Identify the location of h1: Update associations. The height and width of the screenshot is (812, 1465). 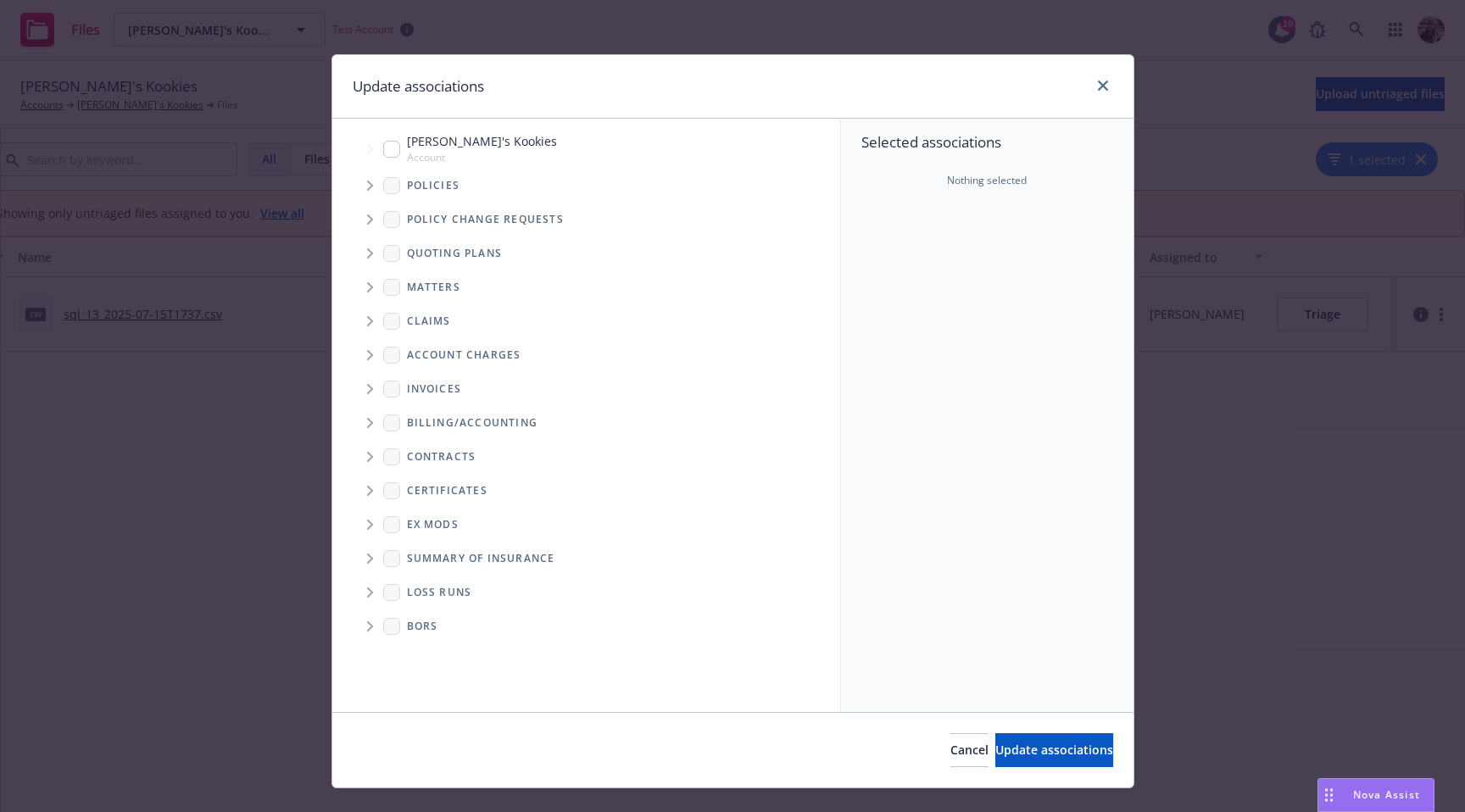
(418, 86).